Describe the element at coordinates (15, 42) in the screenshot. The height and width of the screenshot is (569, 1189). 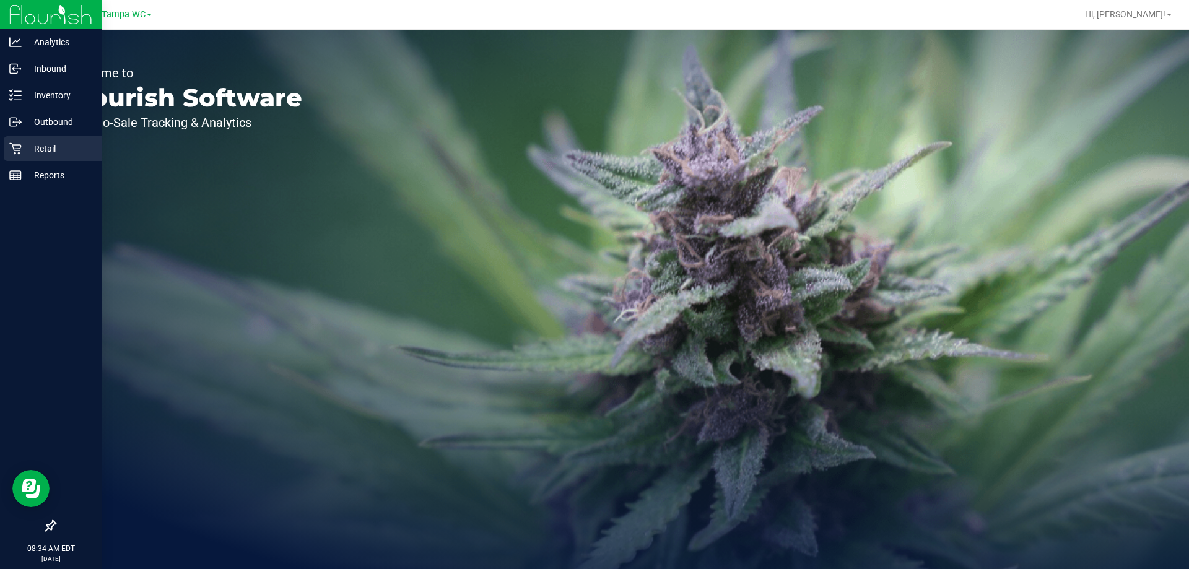
I see `inline-svg: Analytics` at that location.